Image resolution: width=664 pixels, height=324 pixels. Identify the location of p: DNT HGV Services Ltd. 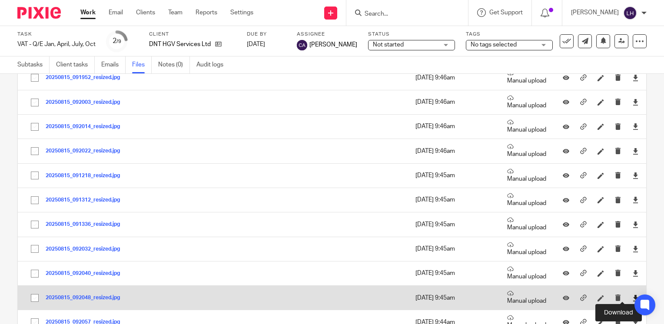
(180, 44).